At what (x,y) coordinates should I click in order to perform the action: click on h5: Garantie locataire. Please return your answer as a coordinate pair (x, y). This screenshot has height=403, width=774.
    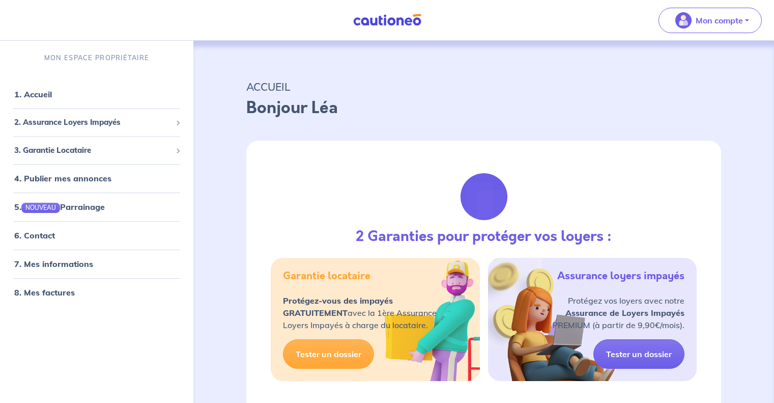
    Looking at the image, I should click on (327, 276).